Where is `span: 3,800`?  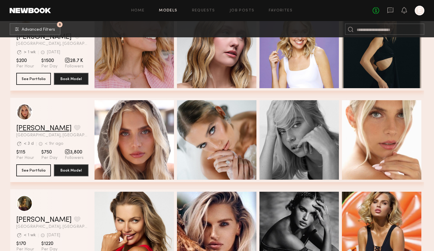 span: 3,800 is located at coordinates (74, 152).